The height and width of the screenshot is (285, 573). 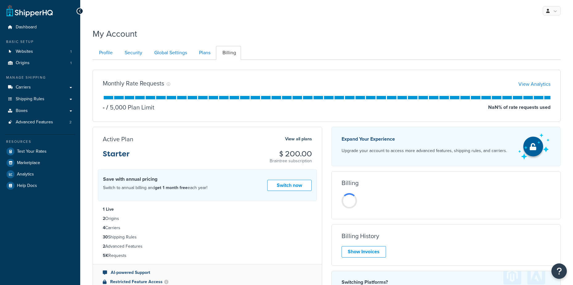 I want to click on li: AI-powered Support, so click(x=207, y=273).